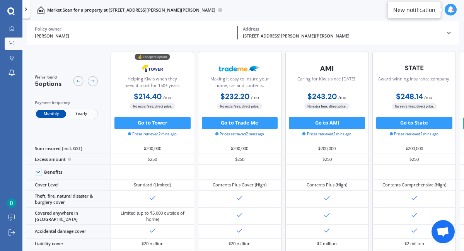 The height and width of the screenshot is (251, 464). What do you see at coordinates (327, 123) in the screenshot?
I see `button: Go to AMI` at bounding box center [327, 123].